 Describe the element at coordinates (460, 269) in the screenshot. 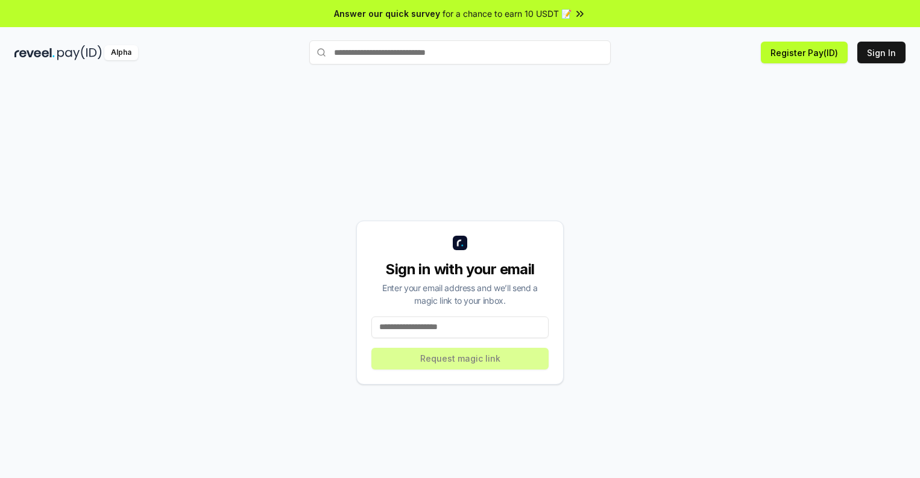

I see `div: Sign in with your email` at that location.